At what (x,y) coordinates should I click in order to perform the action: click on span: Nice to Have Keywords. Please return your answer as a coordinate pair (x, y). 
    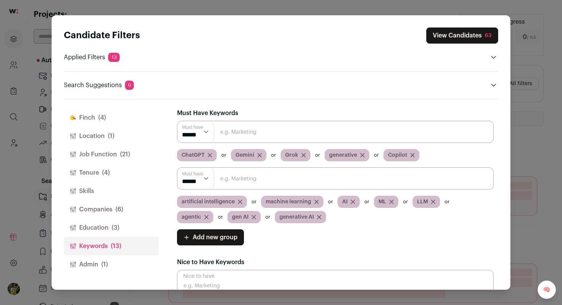
    Looking at the image, I should click on (211, 262).